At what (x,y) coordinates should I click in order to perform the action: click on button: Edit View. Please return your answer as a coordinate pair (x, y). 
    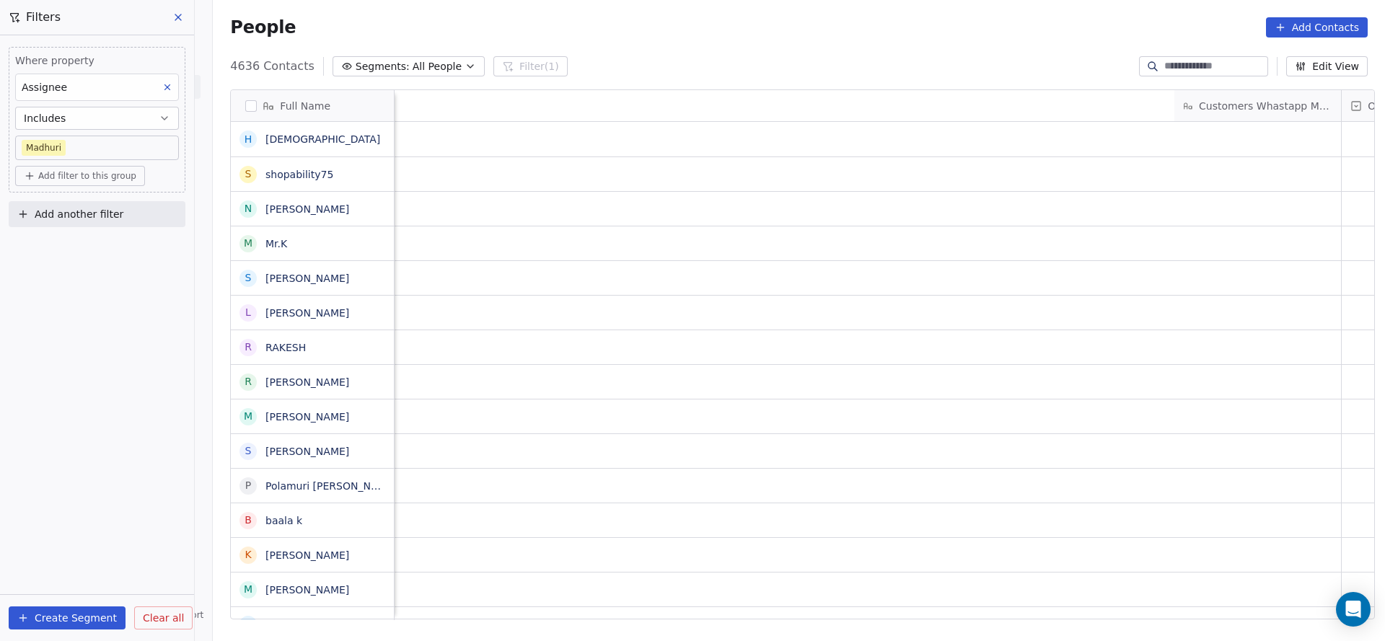
    Looking at the image, I should click on (1327, 66).